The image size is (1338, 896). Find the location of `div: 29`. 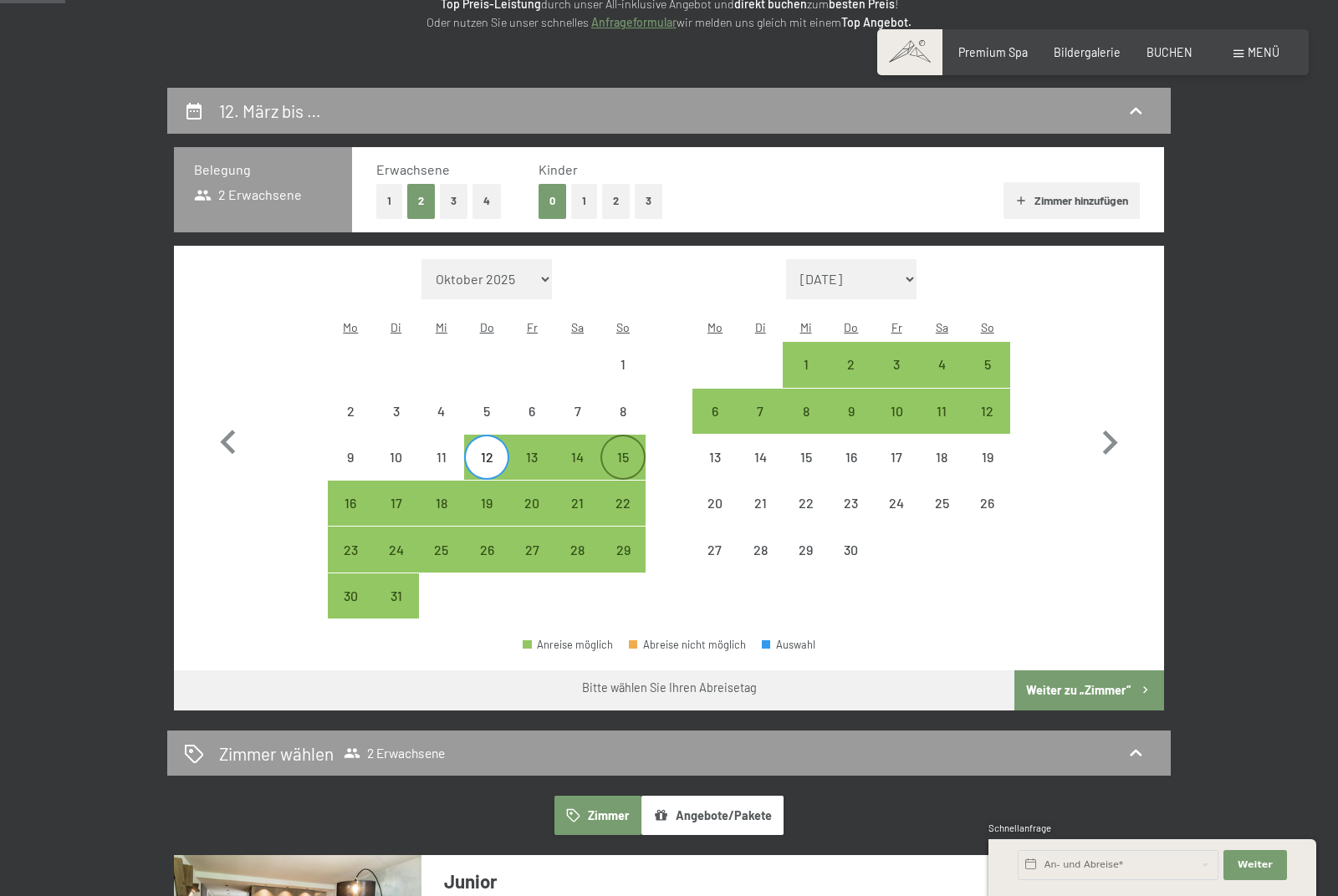

div: 29 is located at coordinates (805, 564).